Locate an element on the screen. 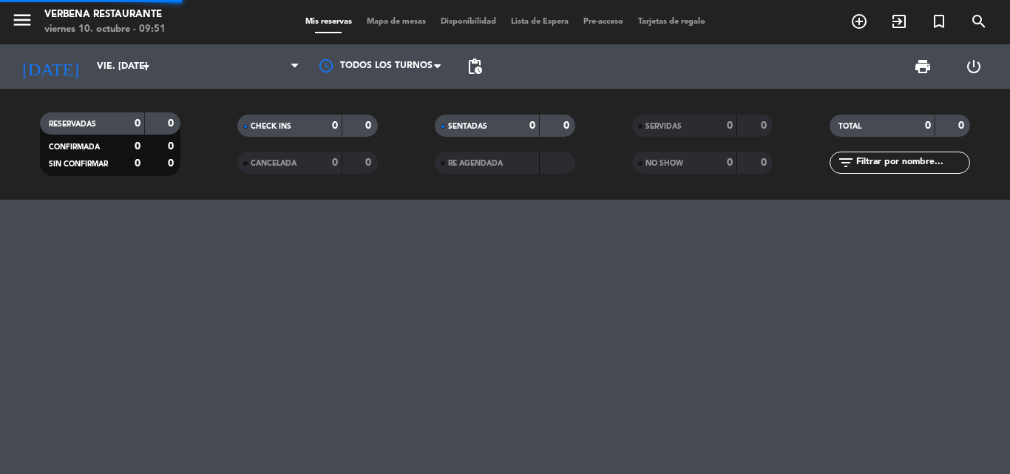 The width and height of the screenshot is (1010, 474). i: arrow_drop_down is located at coordinates (146, 67).